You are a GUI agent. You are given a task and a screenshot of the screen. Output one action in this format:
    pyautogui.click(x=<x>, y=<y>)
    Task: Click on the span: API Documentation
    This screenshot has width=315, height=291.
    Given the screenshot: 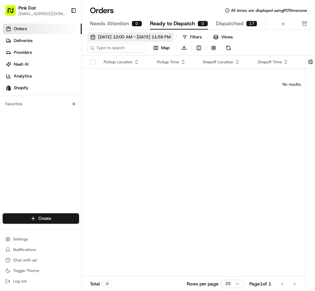 What is the action you would take?
    pyautogui.click(x=84, y=150)
    